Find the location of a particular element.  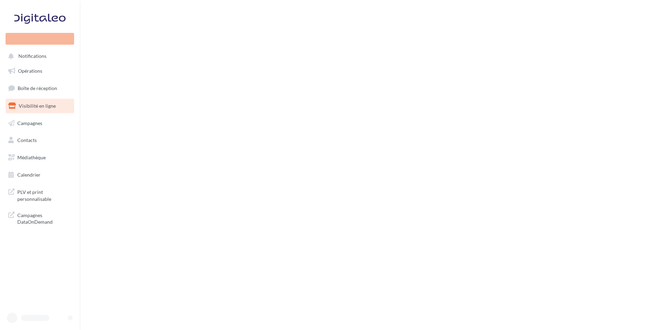

a: Campagnes is located at coordinates (40, 123).